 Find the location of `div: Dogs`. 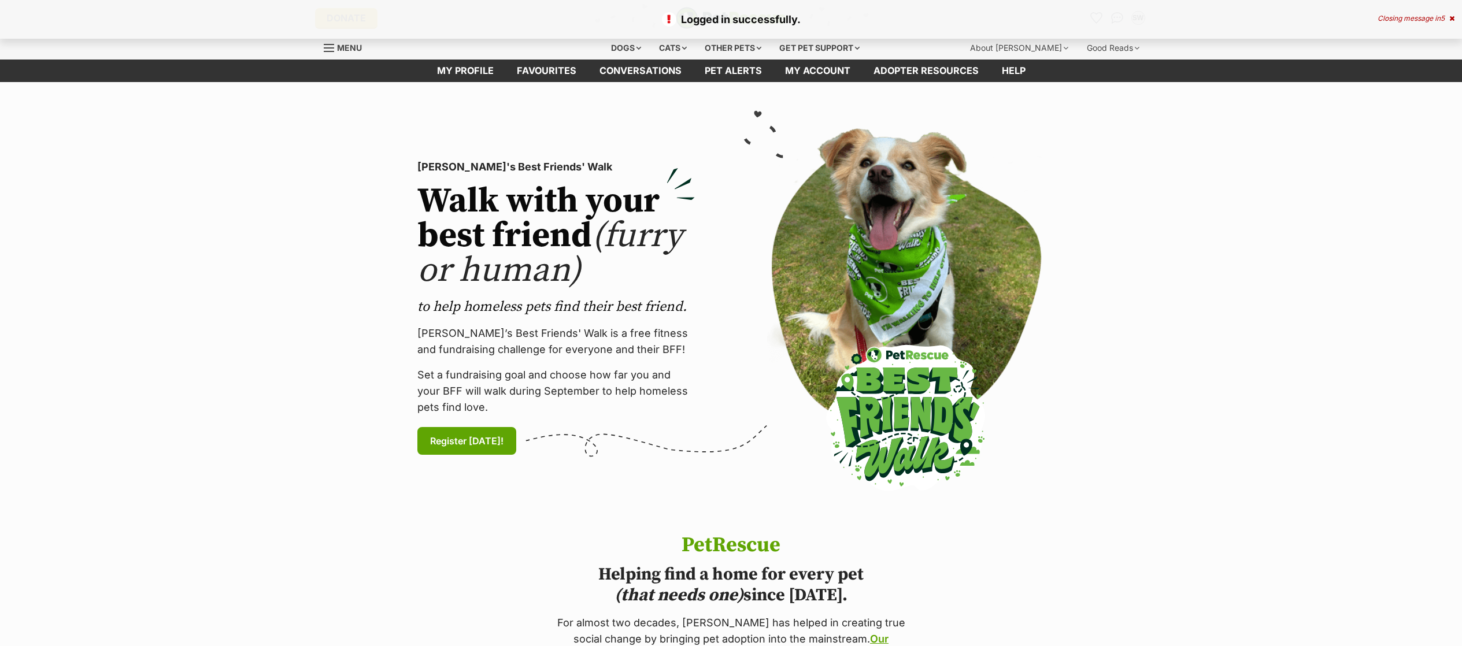

div: Dogs is located at coordinates (626, 48).